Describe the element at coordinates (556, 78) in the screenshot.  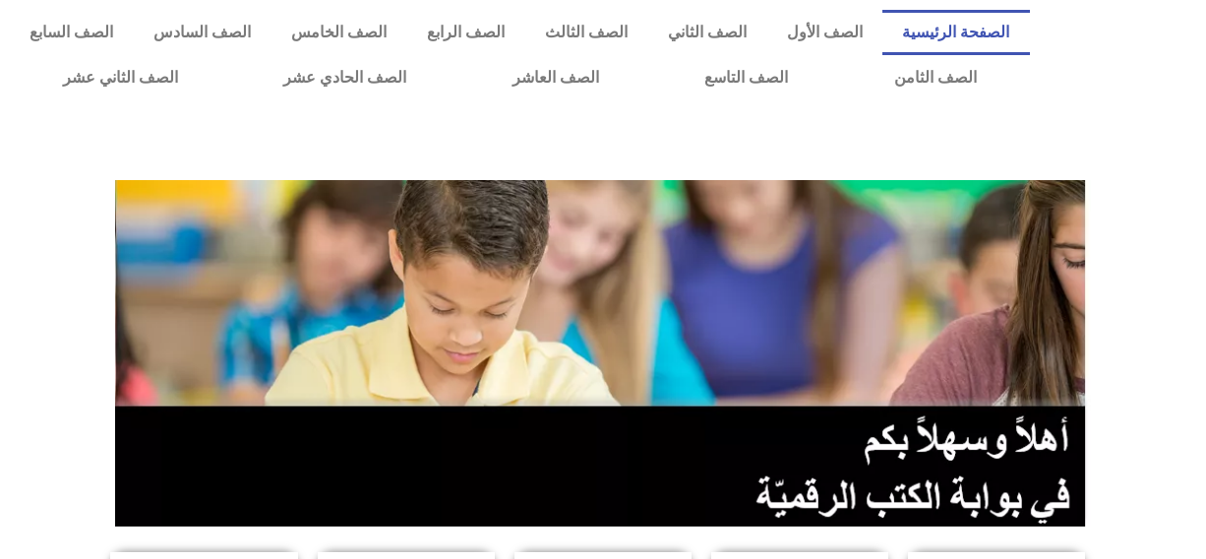
I see `a: الصف العاشر` at that location.